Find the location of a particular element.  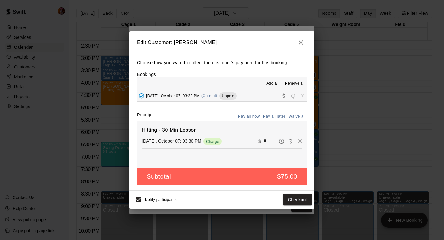

span: Notify participants is located at coordinates (161, 200).